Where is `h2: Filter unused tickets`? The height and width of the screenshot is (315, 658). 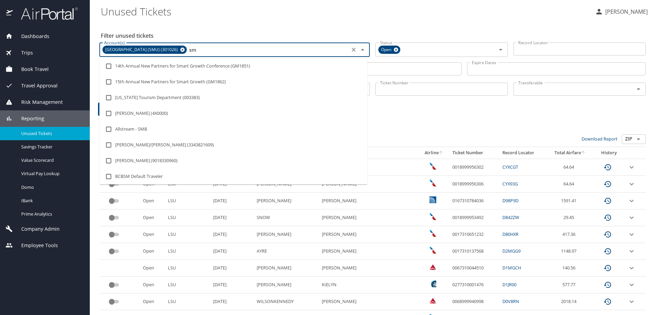 h2: Filter unused tickets is located at coordinates (374, 36).